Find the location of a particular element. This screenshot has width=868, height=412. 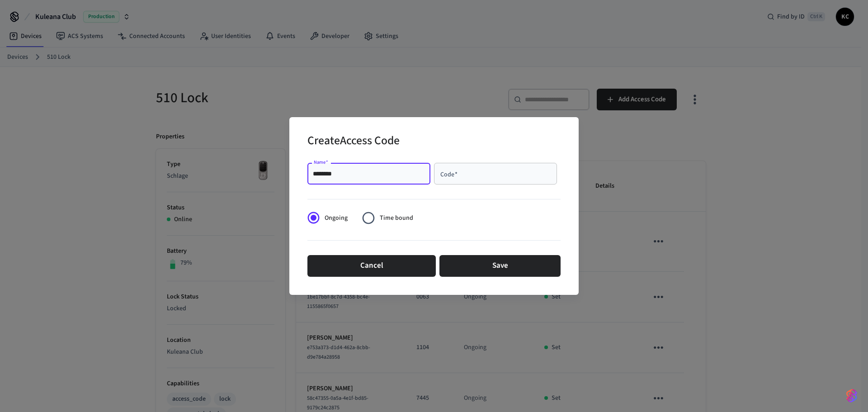

img: SeamLogoGradient.69752ec5.svg is located at coordinates (852, 396).